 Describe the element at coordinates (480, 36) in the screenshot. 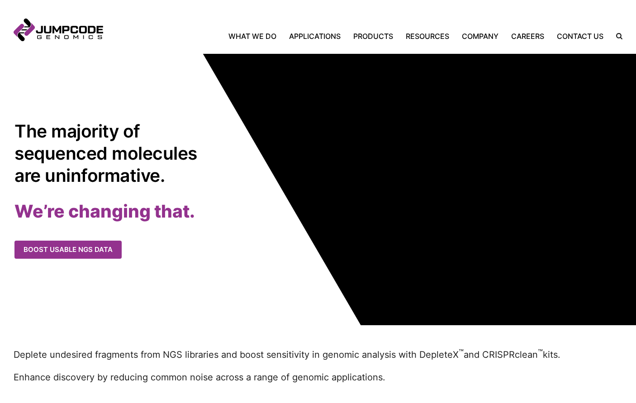

I see `a: Company` at that location.